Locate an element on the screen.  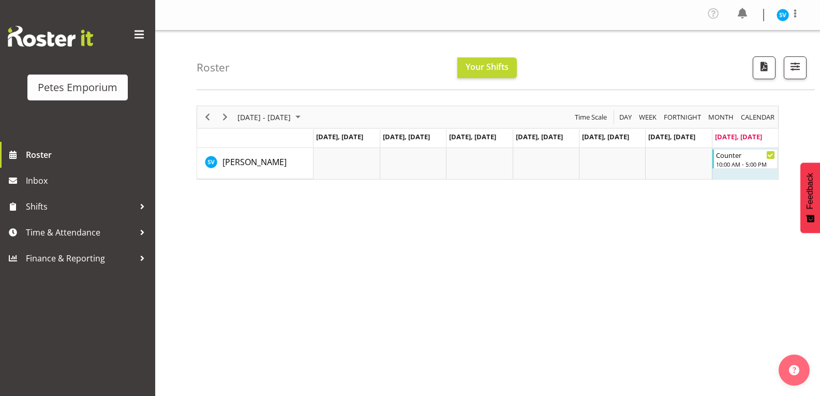
table: Timeline Week of September 7, 2025 is located at coordinates (546, 163).